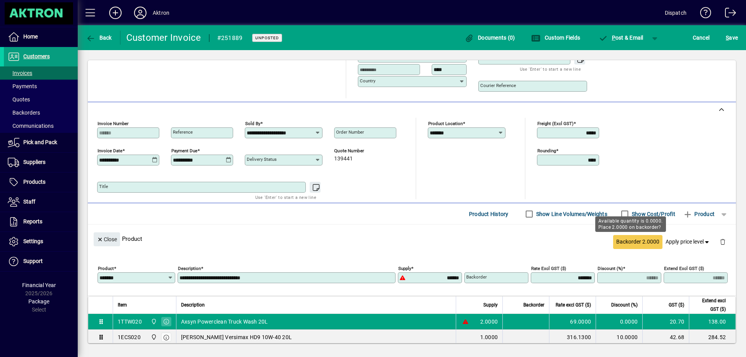 The image size is (746, 357). Describe the element at coordinates (41, 126) in the screenshot. I see `a: Communications` at that location.